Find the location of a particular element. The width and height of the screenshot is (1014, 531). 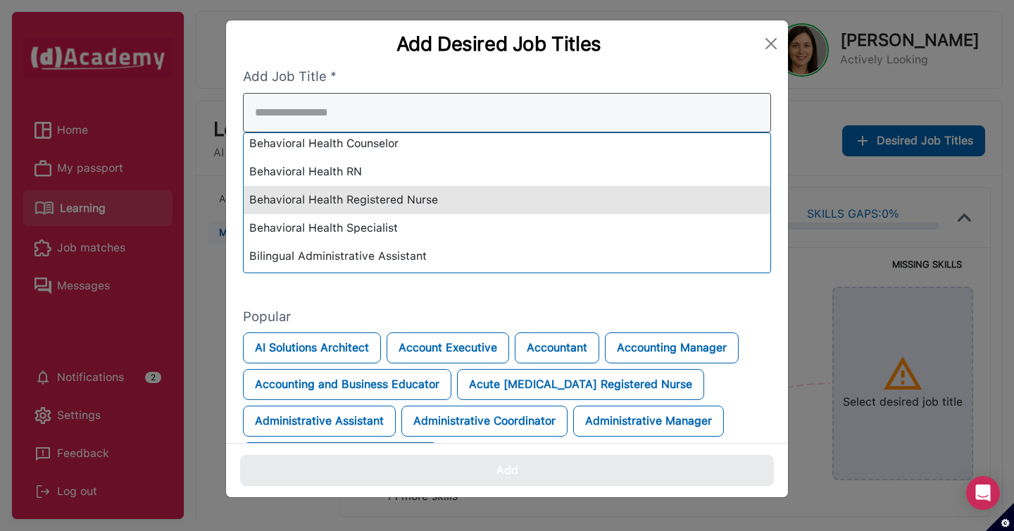

button: Administrative Notary Specialist is located at coordinates (340, 458).